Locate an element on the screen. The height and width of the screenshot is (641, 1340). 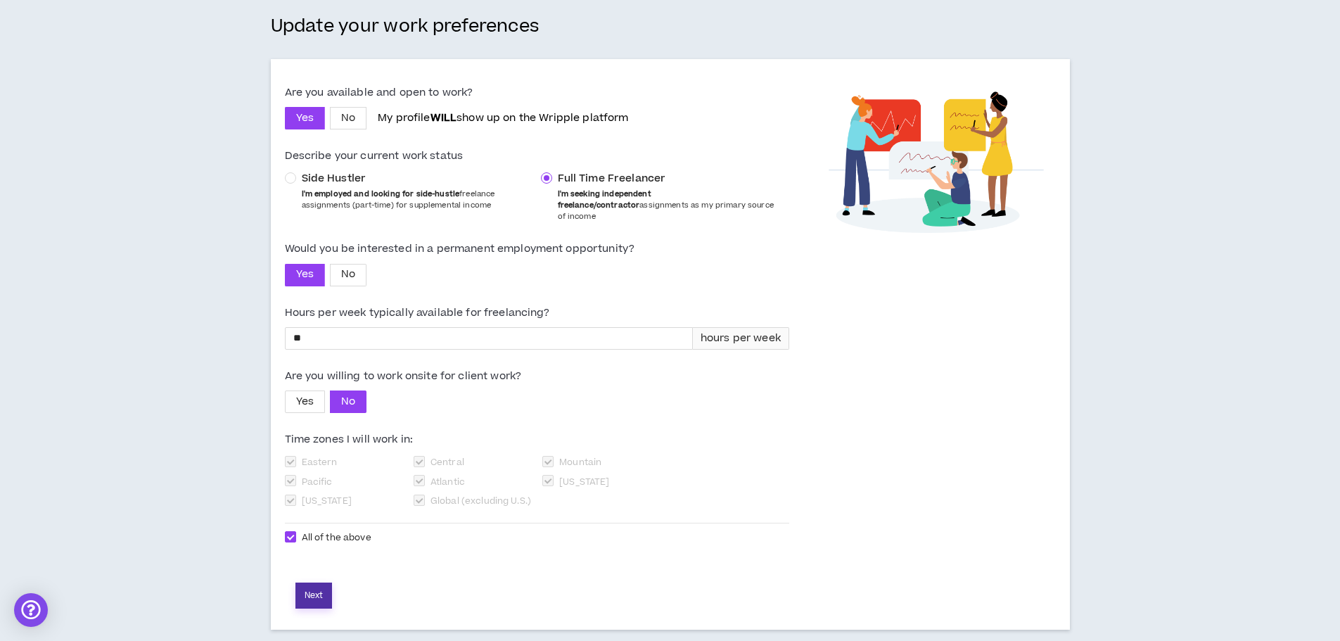
div: hours per week is located at coordinates (741, 338).